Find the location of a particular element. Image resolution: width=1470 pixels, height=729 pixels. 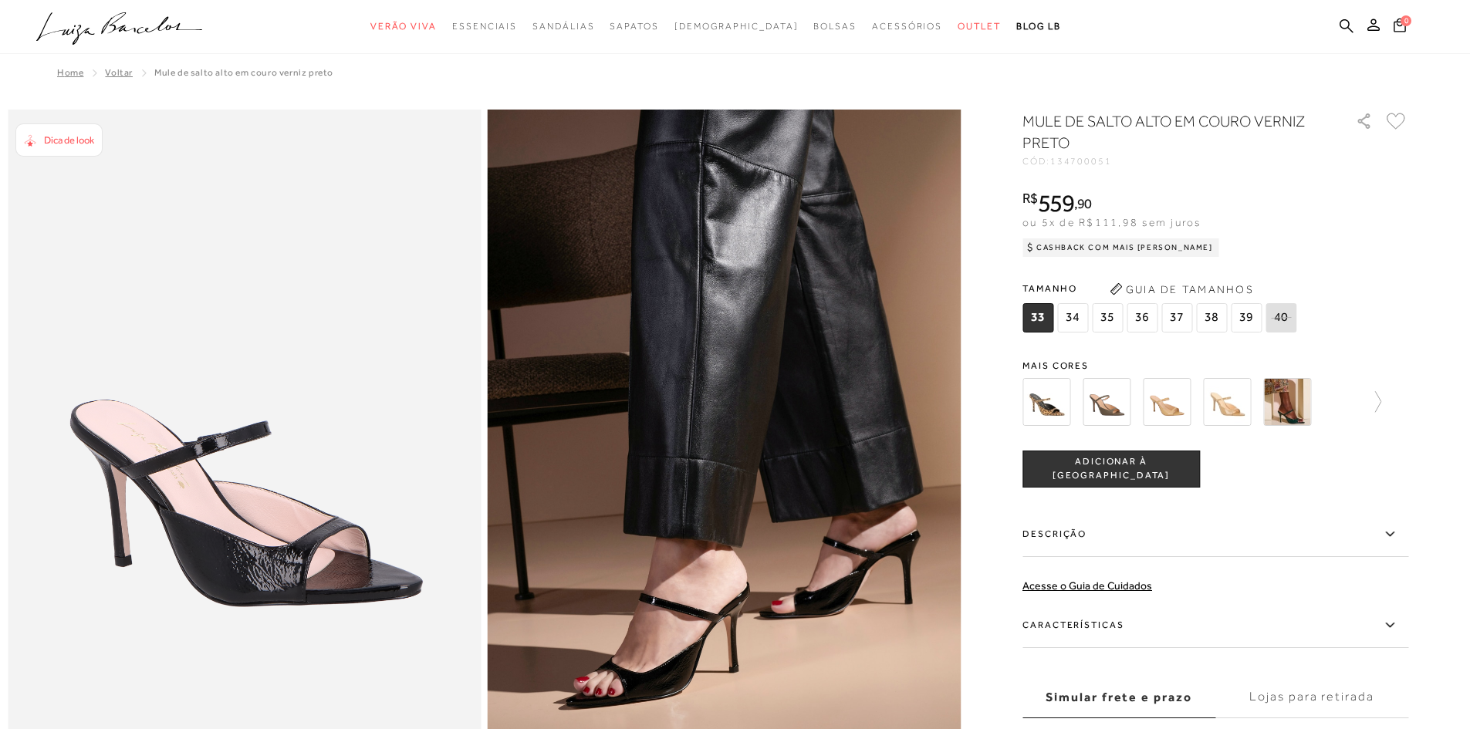

span: 36 is located at coordinates (1142, 318).